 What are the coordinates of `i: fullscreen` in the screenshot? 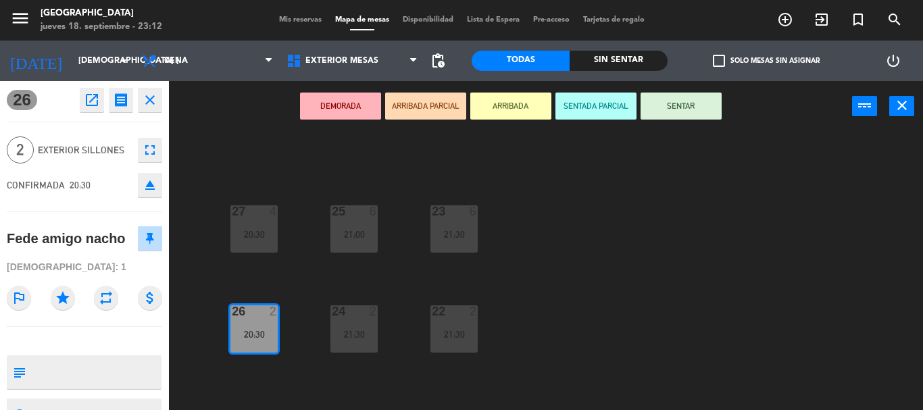 It's located at (150, 150).